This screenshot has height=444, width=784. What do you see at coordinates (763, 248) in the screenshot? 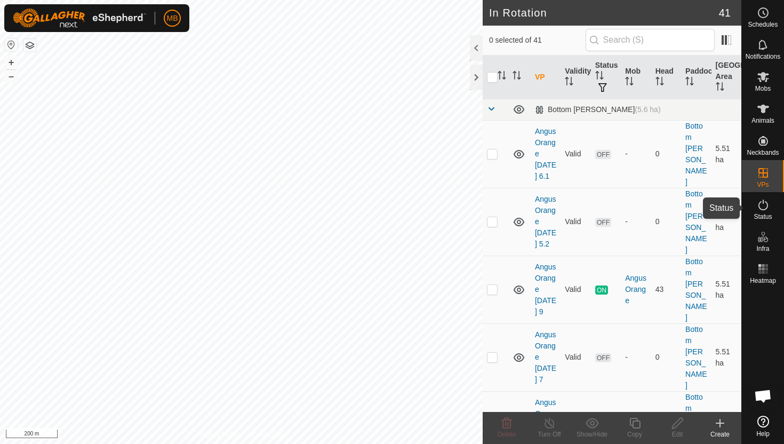
I see `span: Infra` at bounding box center [763, 248].